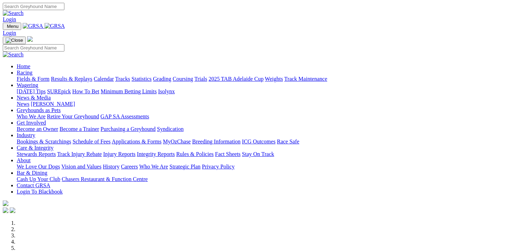 This screenshot has height=252, width=519. What do you see at coordinates (129, 166) in the screenshot?
I see `a: Careers` at bounding box center [129, 166].